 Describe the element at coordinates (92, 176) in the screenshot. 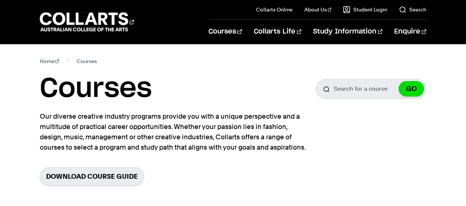

I see `a: Download Course Guide` at that location.